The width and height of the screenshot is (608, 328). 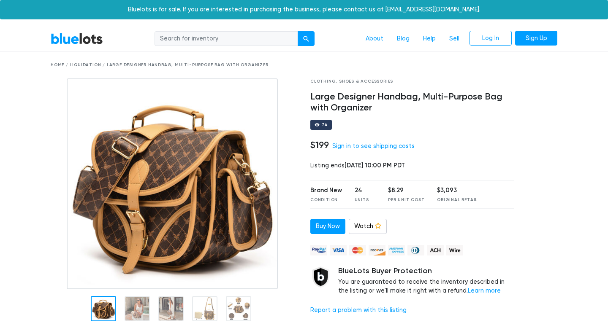 I want to click on a: Sign Up, so click(x=536, y=38).